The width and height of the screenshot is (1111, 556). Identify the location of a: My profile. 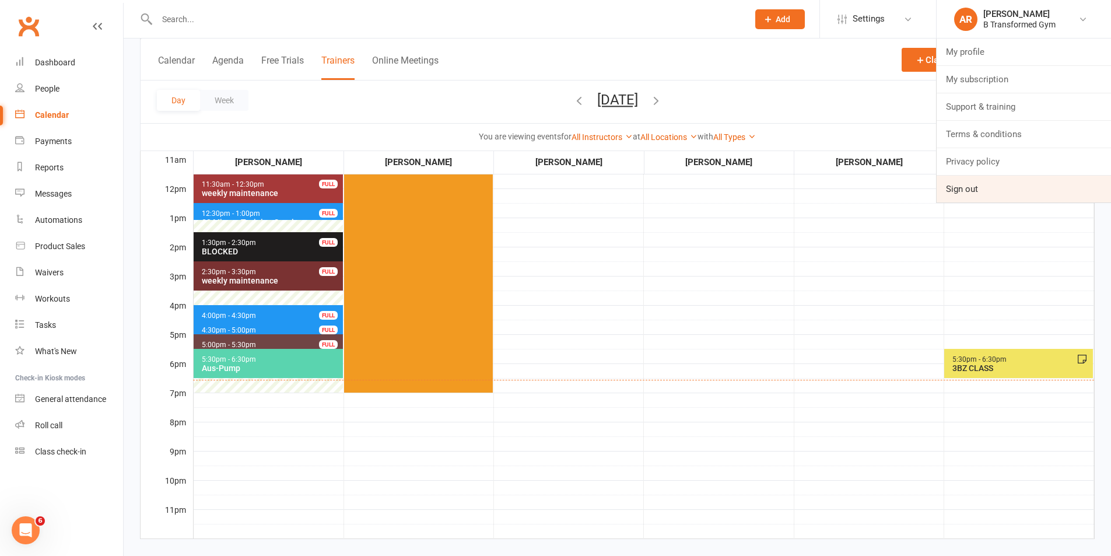
(1024, 52).